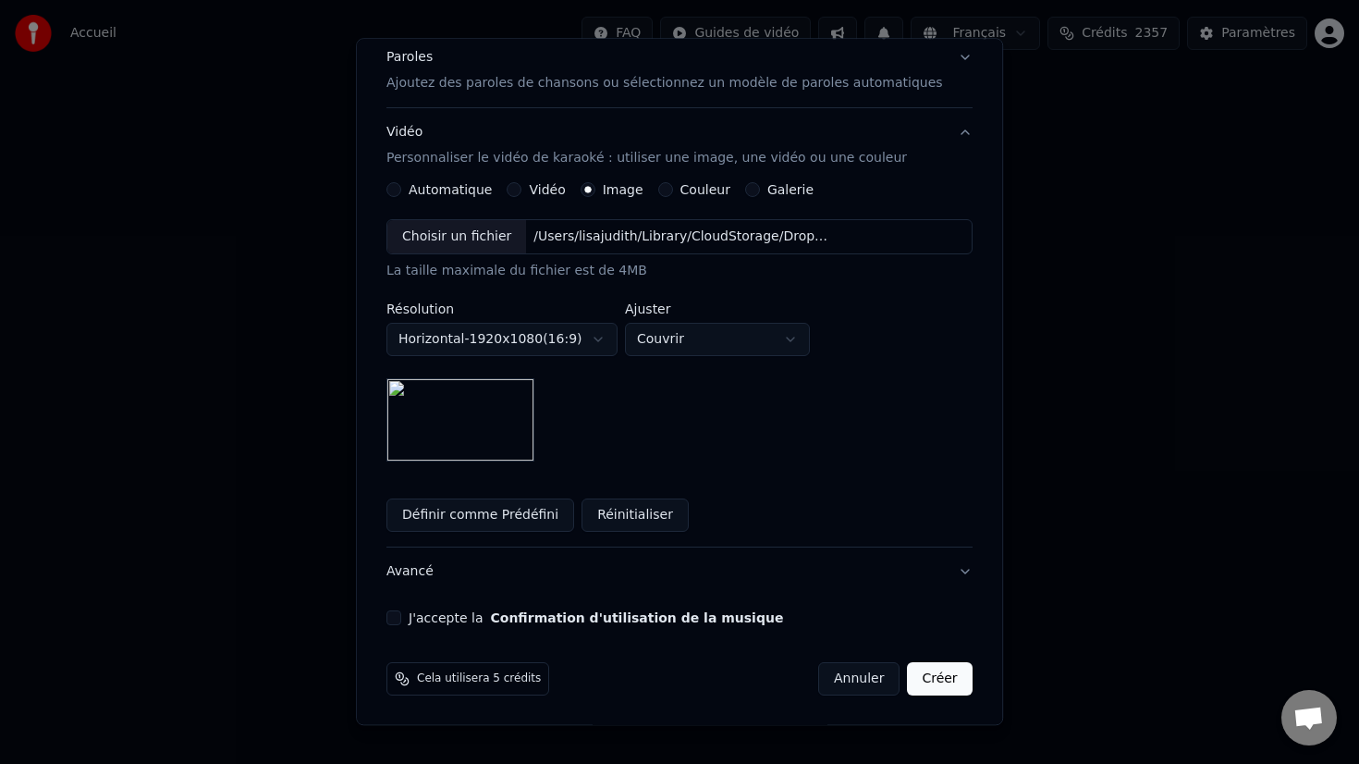 This screenshot has height=764, width=1359. Describe the element at coordinates (705, 190) in the screenshot. I see `label: Couleur` at that location.